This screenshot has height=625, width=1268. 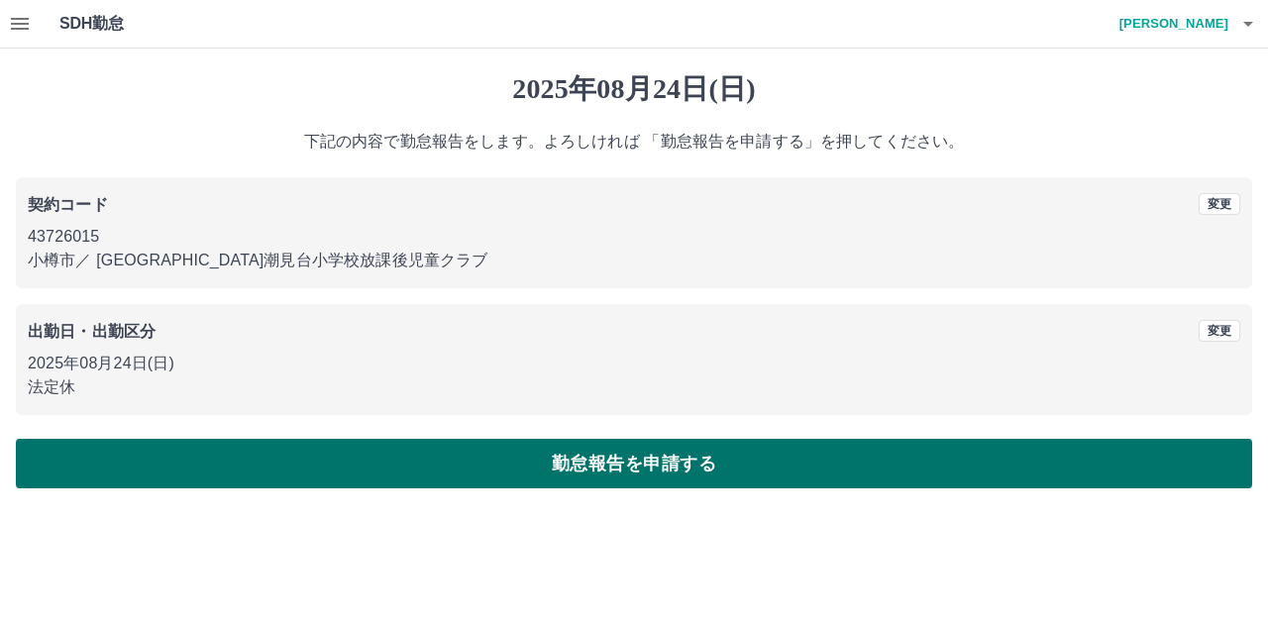 I want to click on b: 契約コード, so click(x=67, y=204).